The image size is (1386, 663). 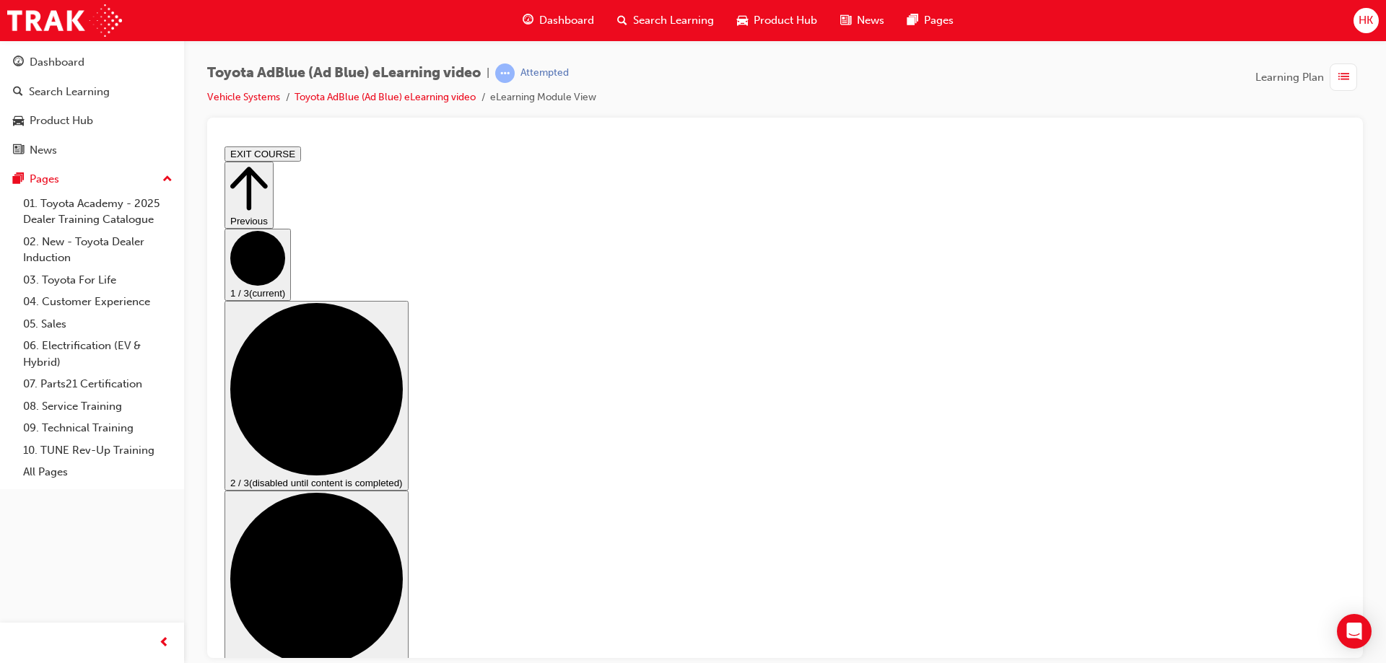 I want to click on a: All Pages, so click(x=97, y=472).